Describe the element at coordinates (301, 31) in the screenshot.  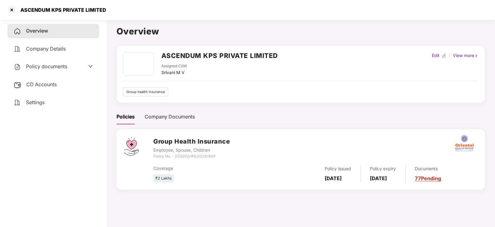
I see `h1: Overview` at that location.